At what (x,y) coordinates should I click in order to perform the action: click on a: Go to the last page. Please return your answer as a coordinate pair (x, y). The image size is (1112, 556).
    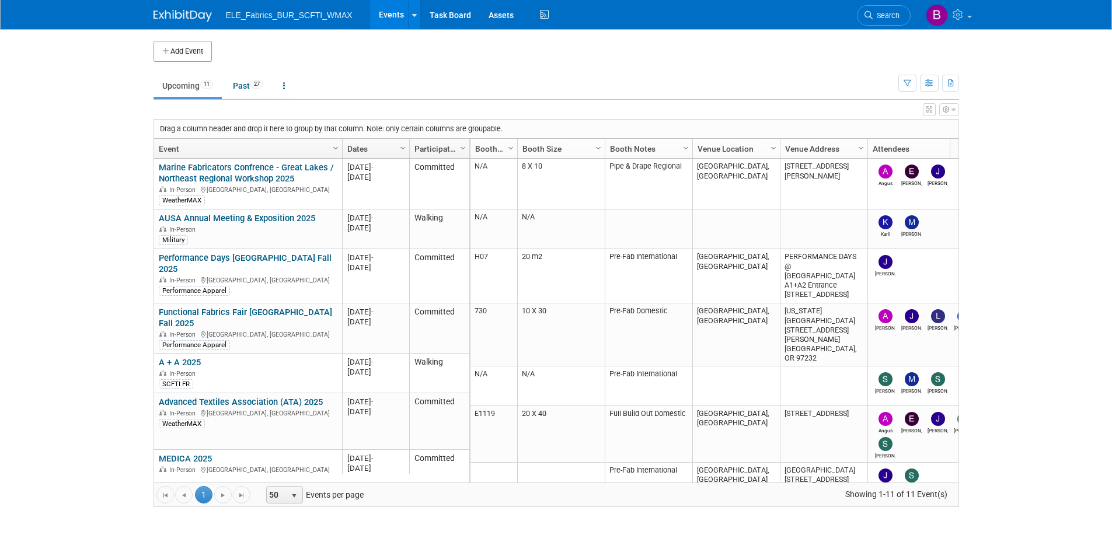
    Looking at the image, I should click on (242, 495).